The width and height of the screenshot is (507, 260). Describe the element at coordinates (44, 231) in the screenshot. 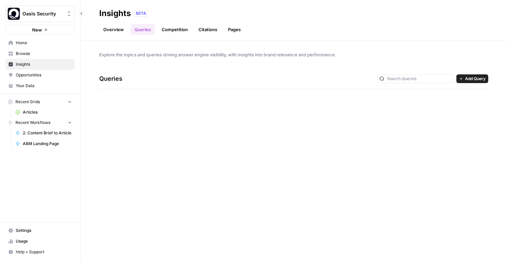

I see `span: Settings` at that location.